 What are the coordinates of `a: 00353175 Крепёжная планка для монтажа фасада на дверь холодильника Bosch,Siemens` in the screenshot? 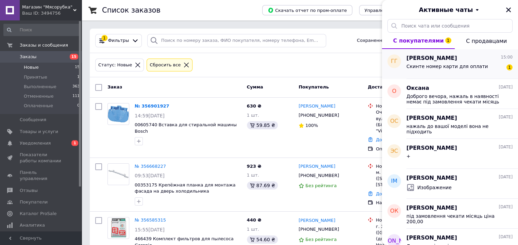 It's located at (185, 191).